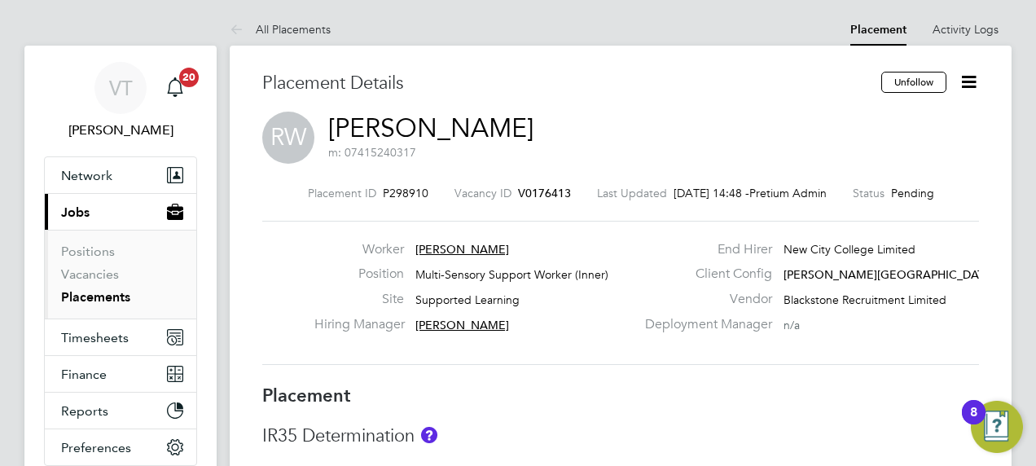 Image resolution: width=1036 pixels, height=466 pixels. Describe the element at coordinates (632, 193) in the screenshot. I see `label: Last Updated` at that location.